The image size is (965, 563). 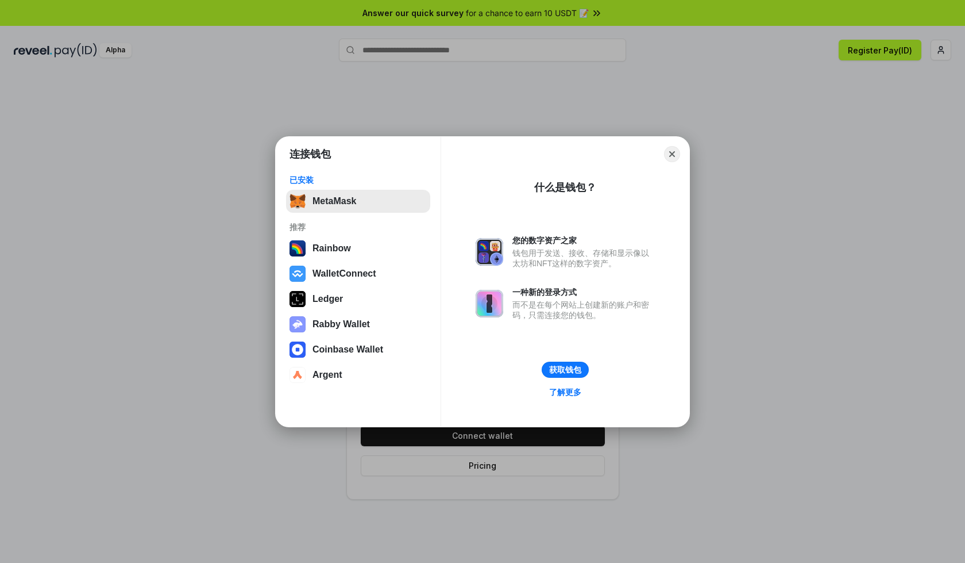 What do you see at coordinates (298, 248) in the screenshot?
I see `img: svg+xml,%3Csvg%20width%3D%22120%22%20height%3D%22120%22%20viewBox%3D%220%200%20120%20120%22%20fil...` at bounding box center [298, 248].